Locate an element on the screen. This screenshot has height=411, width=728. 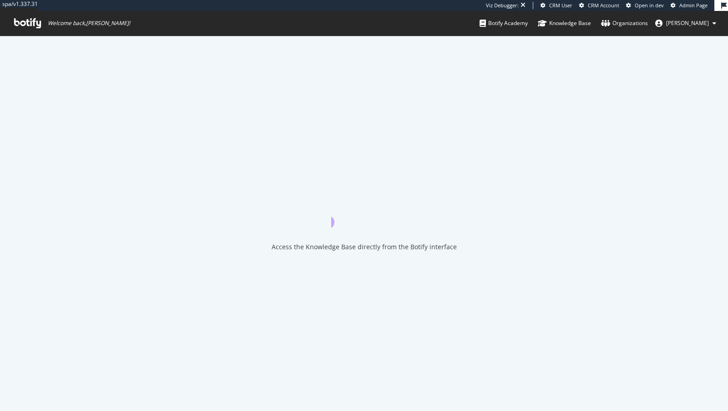
span: CRM User is located at coordinates (561, 5).